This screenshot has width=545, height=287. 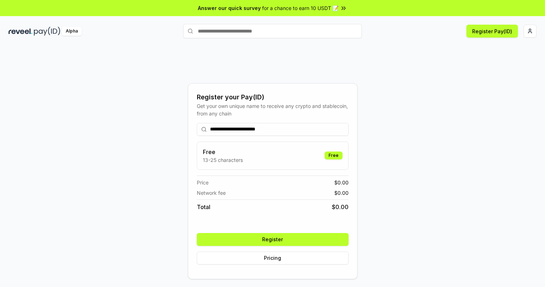 What do you see at coordinates (223, 152) in the screenshot?
I see `h3: Free` at bounding box center [223, 152].